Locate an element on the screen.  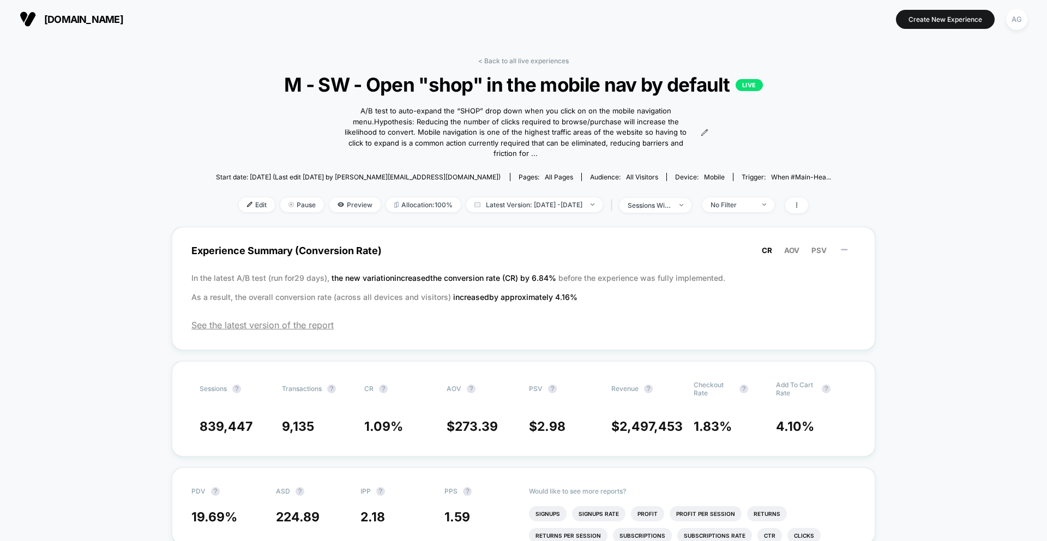
button: PSV is located at coordinates (819, 250).